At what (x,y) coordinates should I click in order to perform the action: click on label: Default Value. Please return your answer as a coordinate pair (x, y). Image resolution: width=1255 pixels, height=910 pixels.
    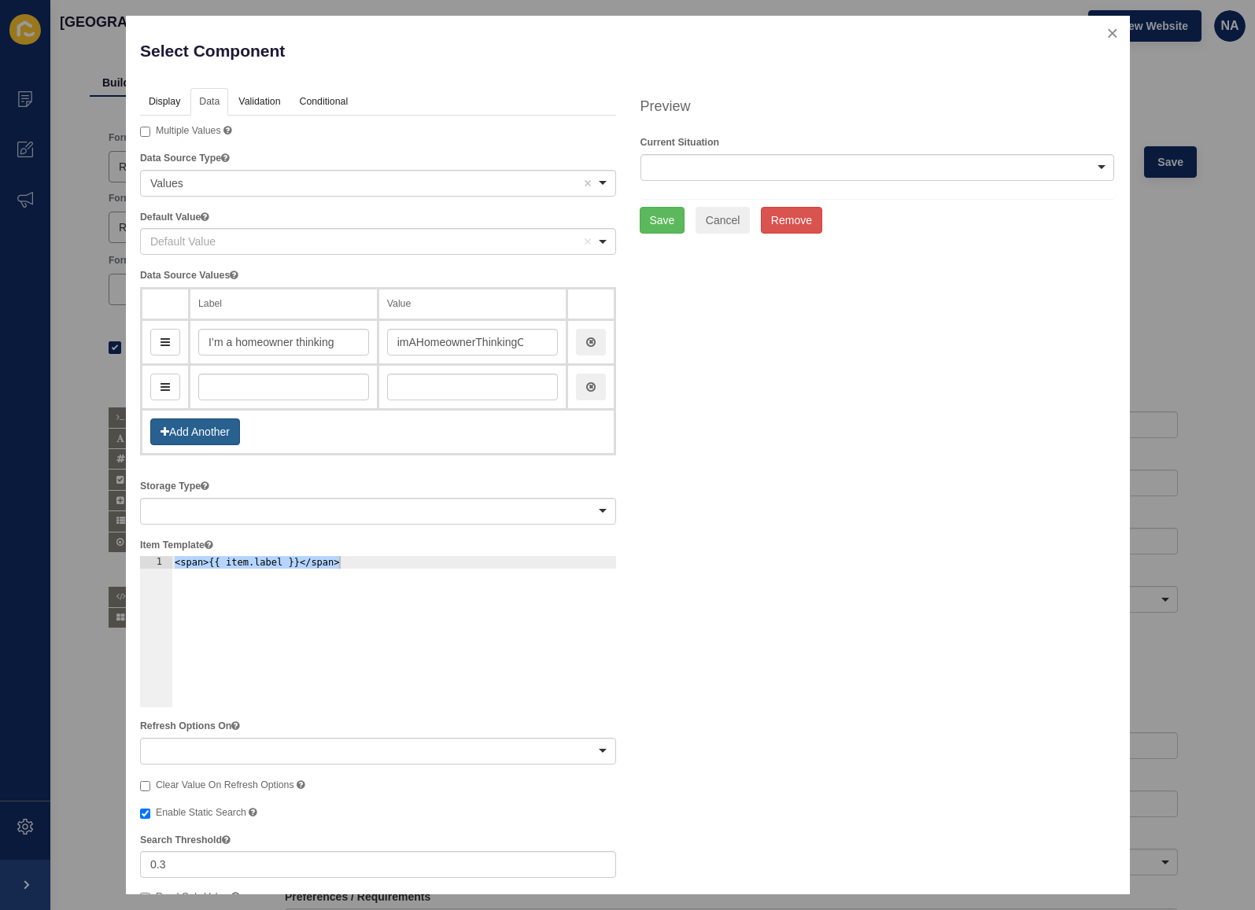
    Looking at the image, I should click on (175, 217).